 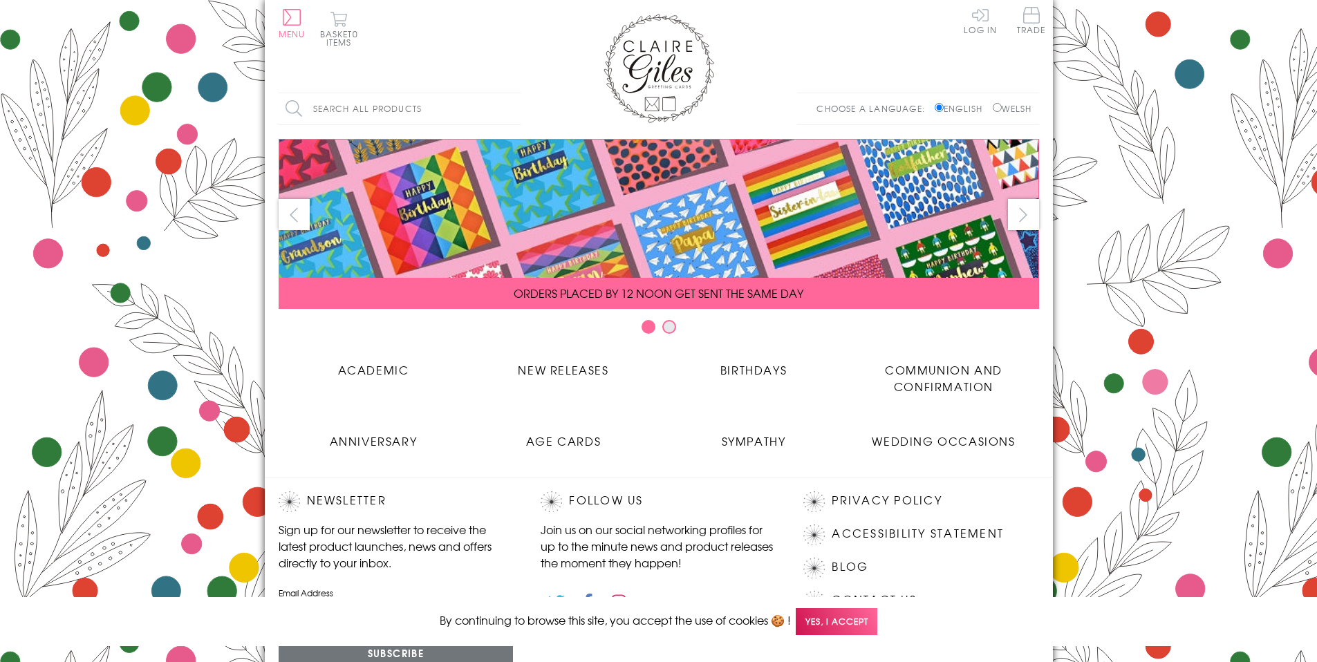 What do you see at coordinates (754, 441) in the screenshot?
I see `span: Sympathy` at bounding box center [754, 441].